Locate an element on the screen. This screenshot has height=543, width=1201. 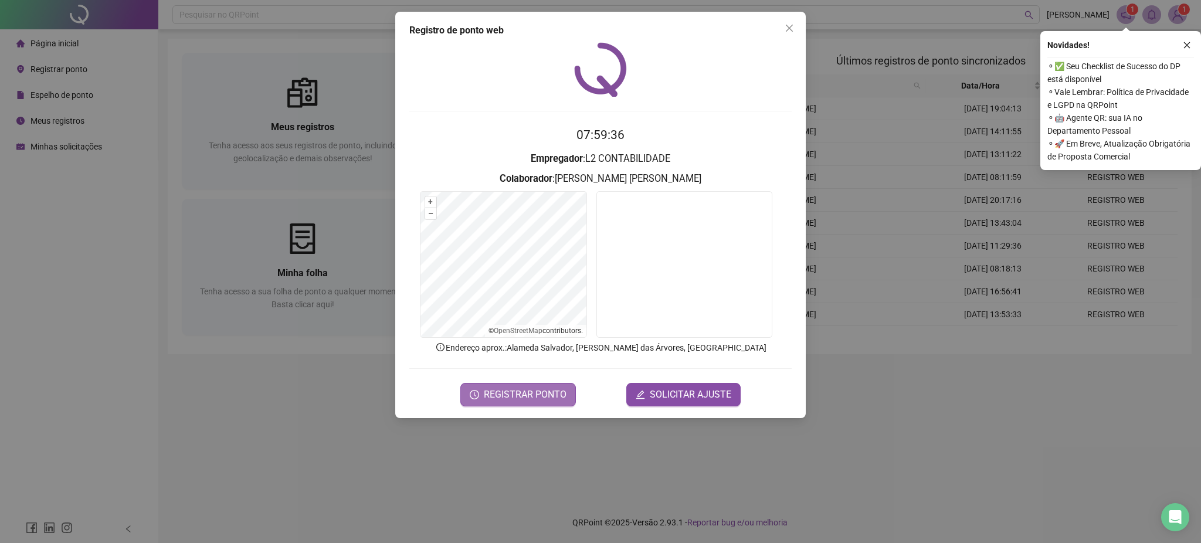
span: ⚬ 🚀 Em Breve, Atualização Obrigatória de Proposta Comercial is located at coordinates (1121, 150).